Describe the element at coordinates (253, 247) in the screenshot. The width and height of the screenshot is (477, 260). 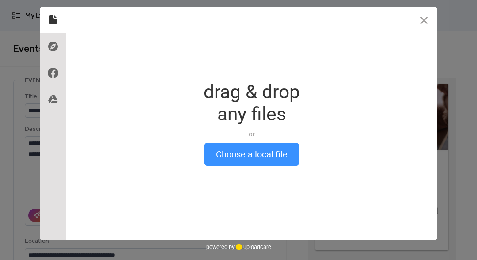
I see `a: uploadcare` at that location.